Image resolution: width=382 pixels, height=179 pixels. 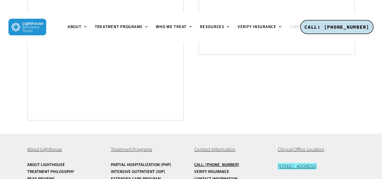 I want to click on a: Intensive Outpatient (IOP), so click(x=149, y=172).